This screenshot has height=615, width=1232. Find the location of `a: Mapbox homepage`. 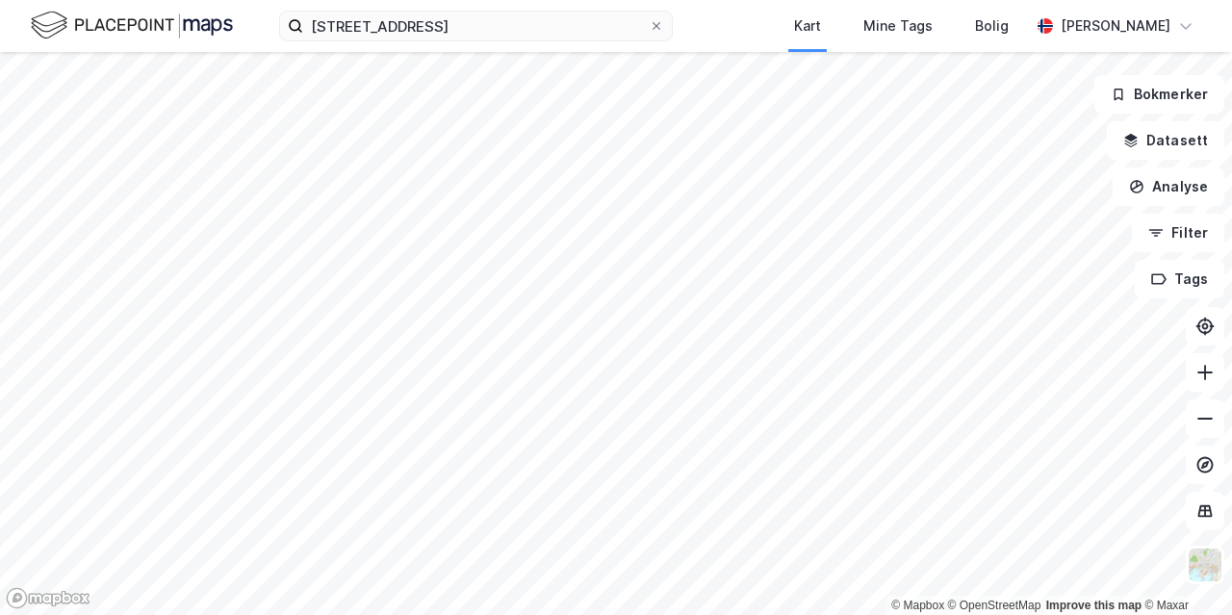

a: Mapbox homepage is located at coordinates (48, 598).